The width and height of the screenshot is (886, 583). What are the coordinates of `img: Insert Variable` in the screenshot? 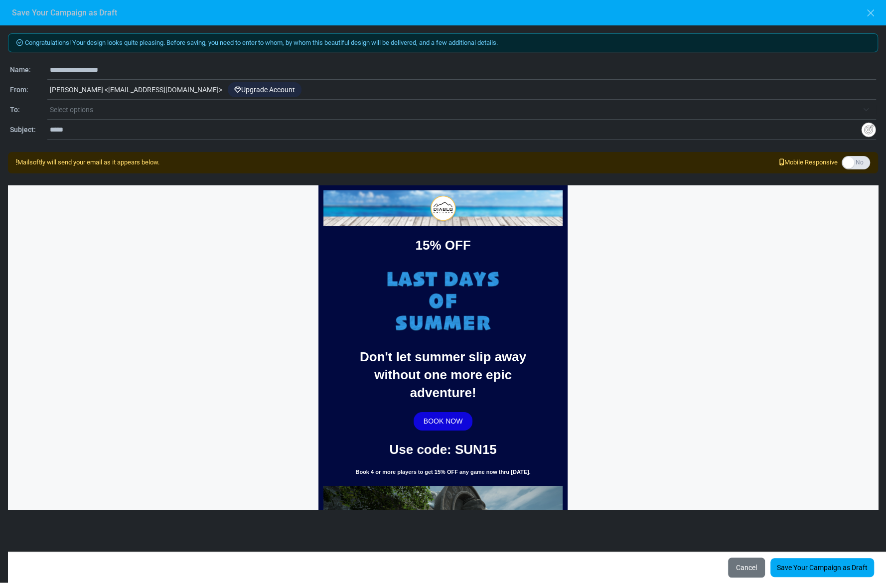 It's located at (869, 130).